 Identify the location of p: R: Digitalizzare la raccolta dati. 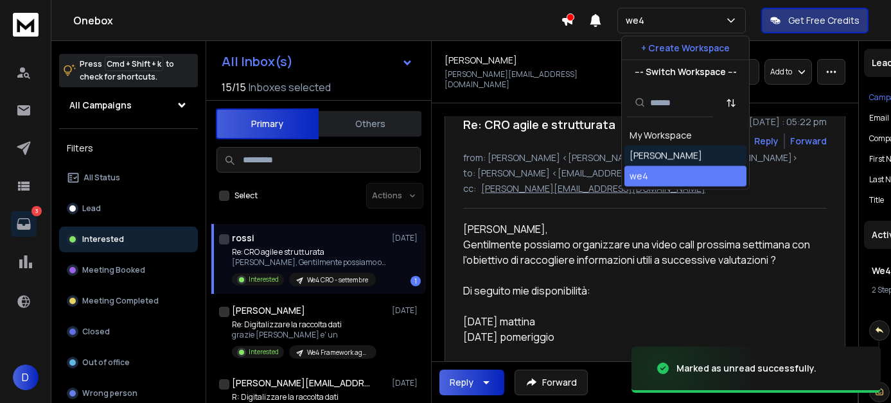
(309, 398).